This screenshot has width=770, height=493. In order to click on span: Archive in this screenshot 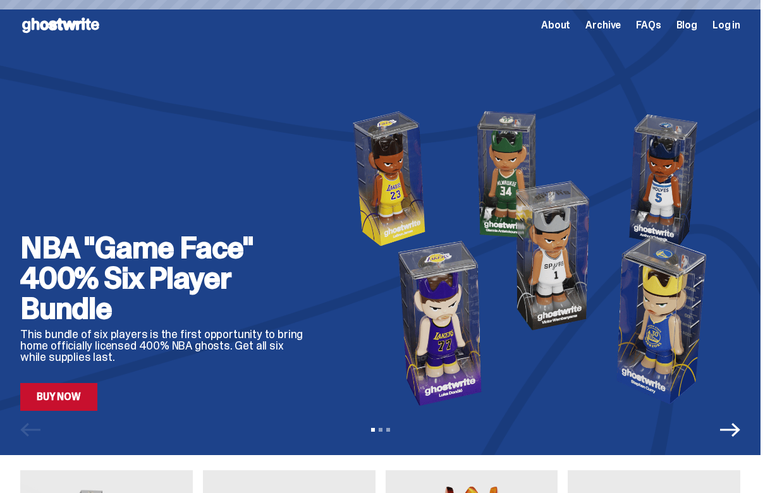, I will do `click(603, 25)`.